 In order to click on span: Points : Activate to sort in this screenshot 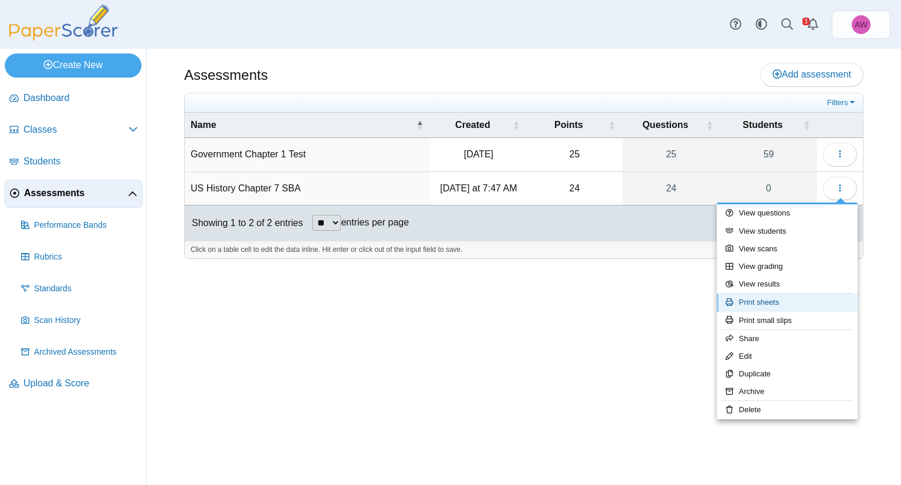, I will do `click(612, 125)`.